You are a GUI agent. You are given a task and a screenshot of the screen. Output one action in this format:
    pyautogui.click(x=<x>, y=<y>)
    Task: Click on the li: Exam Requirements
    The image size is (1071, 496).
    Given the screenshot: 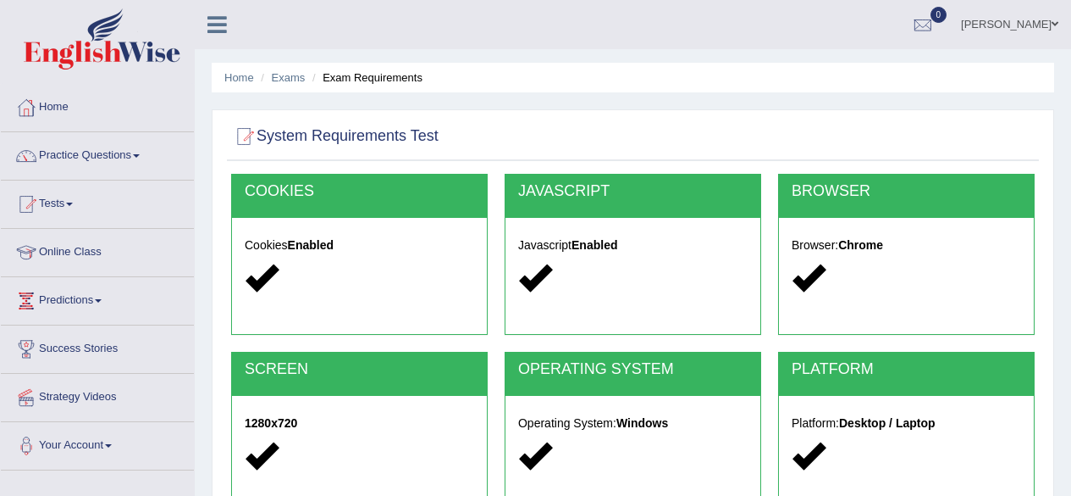 What is the action you would take?
    pyautogui.click(x=365, y=77)
    